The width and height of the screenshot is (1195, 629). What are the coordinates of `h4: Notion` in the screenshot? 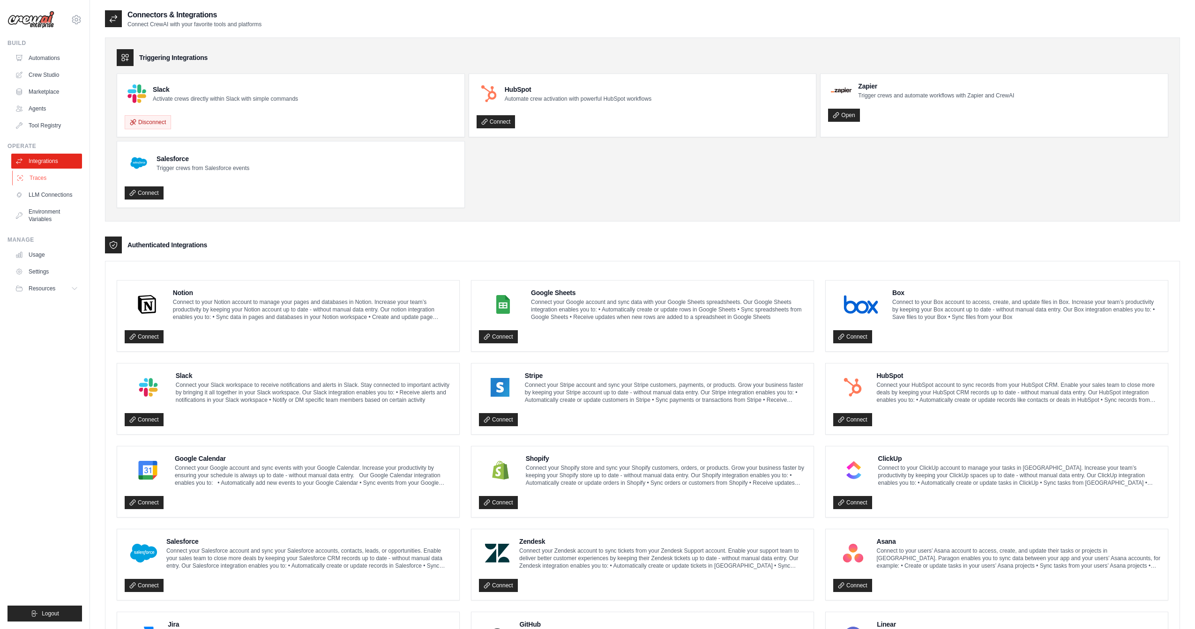 It's located at (312, 293).